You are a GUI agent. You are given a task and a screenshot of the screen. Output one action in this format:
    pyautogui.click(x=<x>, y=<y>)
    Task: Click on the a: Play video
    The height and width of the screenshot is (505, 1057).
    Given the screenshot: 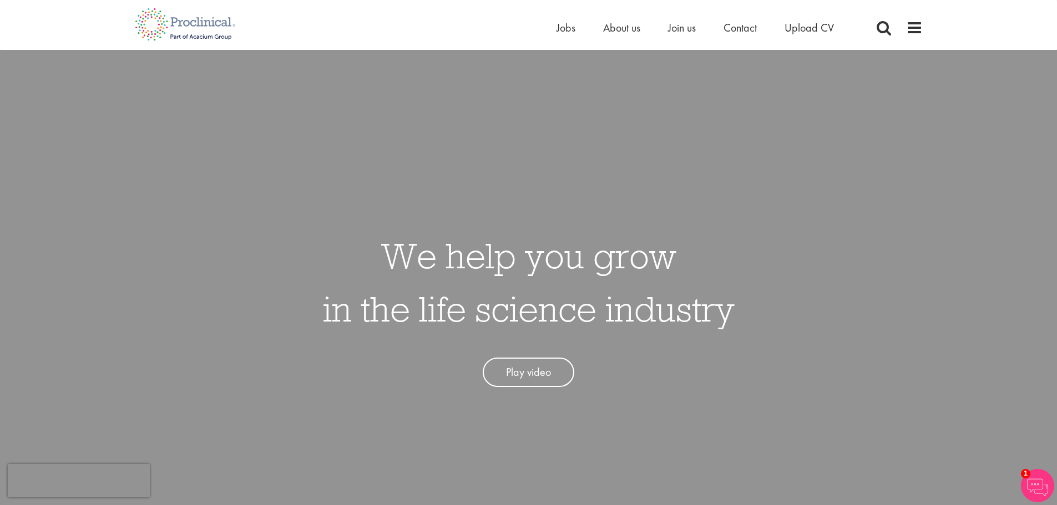 What is the action you would take?
    pyautogui.click(x=528, y=372)
    